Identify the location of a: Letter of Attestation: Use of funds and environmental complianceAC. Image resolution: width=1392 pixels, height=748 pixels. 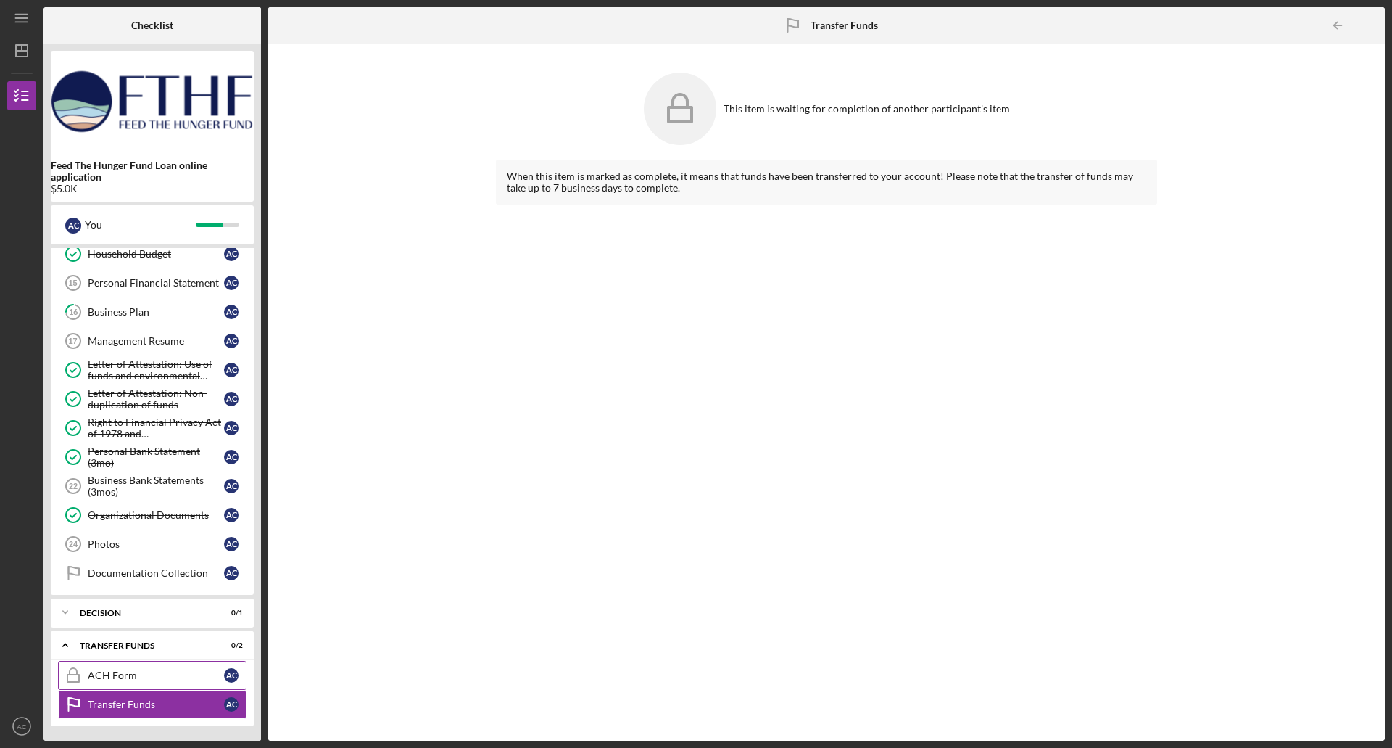
(152, 370).